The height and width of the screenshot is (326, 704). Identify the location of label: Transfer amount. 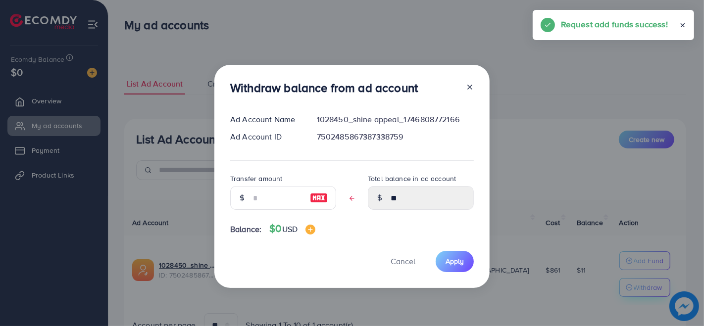
(256, 179).